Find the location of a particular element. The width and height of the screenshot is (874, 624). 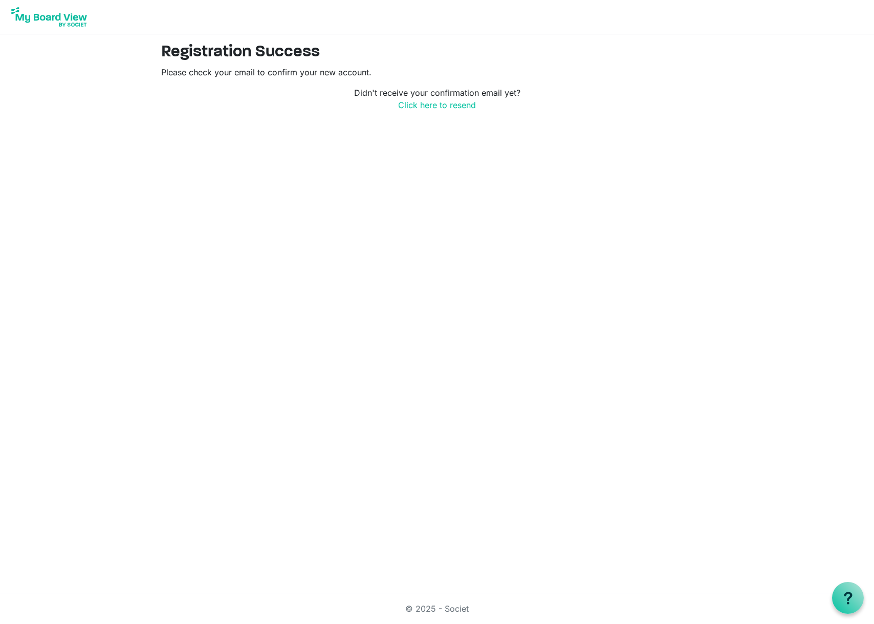

h2: Registration Success is located at coordinates (437, 52).